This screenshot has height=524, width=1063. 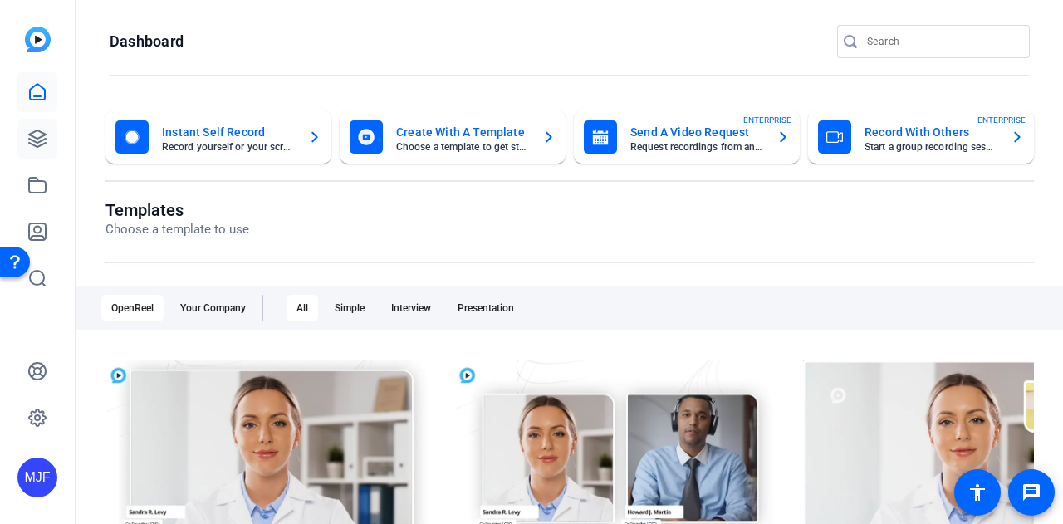 What do you see at coordinates (977, 492) in the screenshot?
I see `mat-icon: accessibility` at bounding box center [977, 492].